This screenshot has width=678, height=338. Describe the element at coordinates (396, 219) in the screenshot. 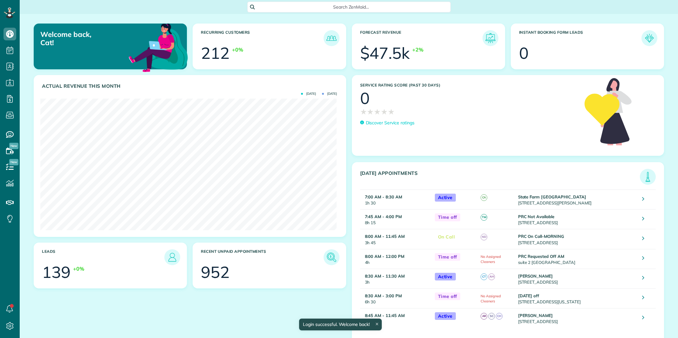

I see `td: 8h 15` at that location.